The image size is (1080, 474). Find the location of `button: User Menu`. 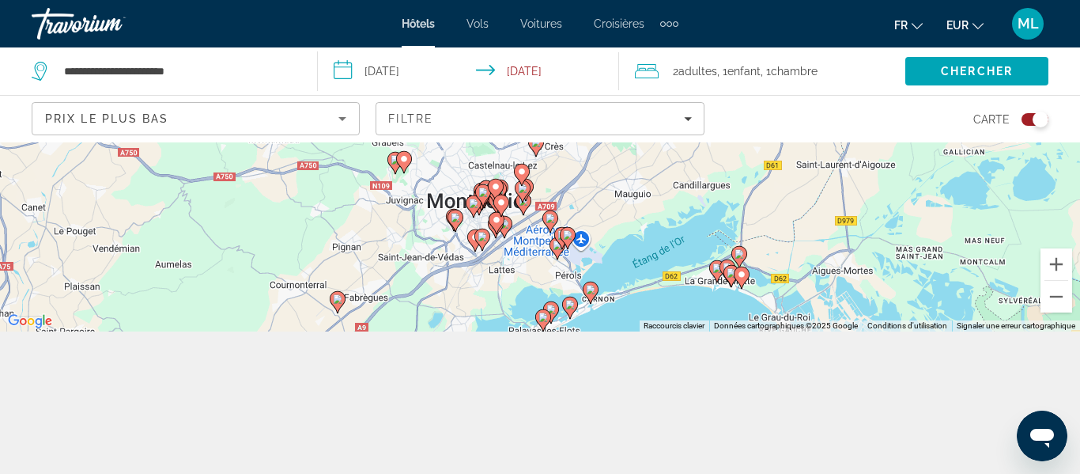

button: User Menu is located at coordinates (1028, 24).